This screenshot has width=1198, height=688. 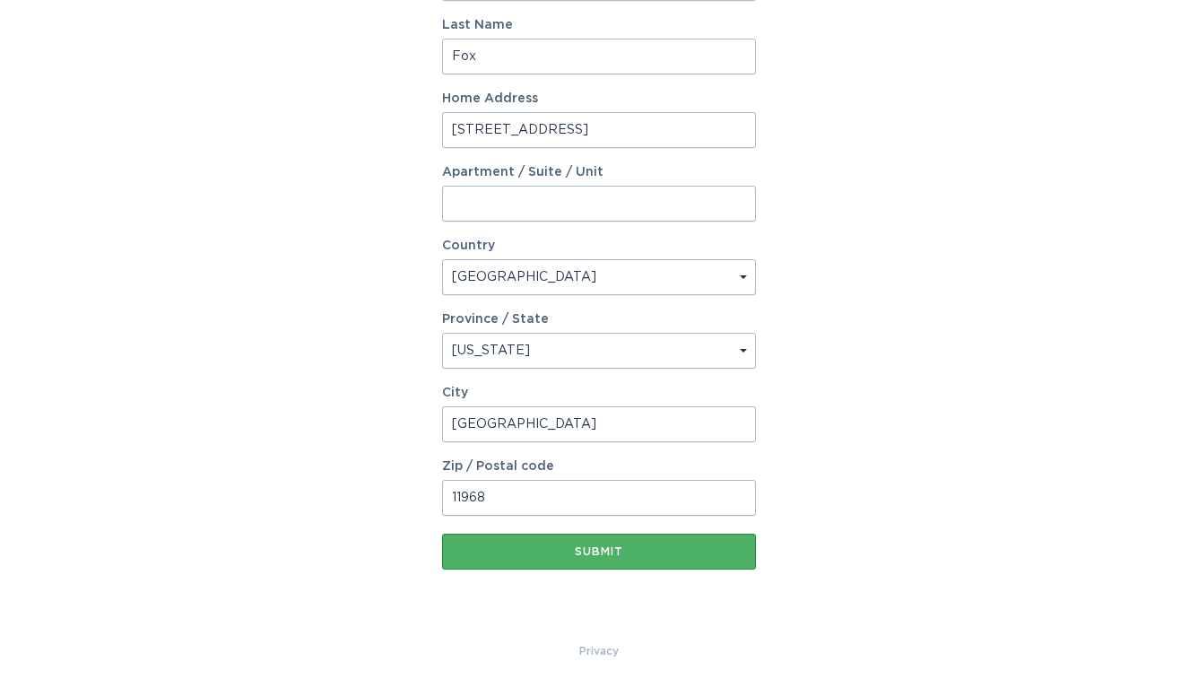 What do you see at coordinates (599, 551) in the screenshot?
I see `button: Submit` at bounding box center [599, 551].